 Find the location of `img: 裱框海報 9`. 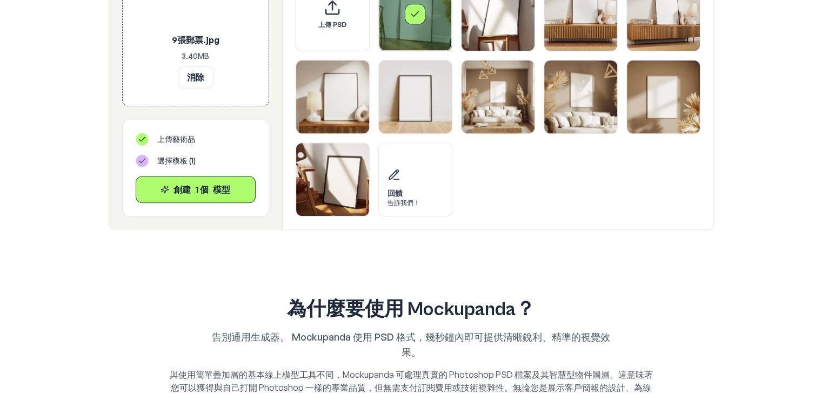

img: 裱框海報 9 is located at coordinates (663, 97).